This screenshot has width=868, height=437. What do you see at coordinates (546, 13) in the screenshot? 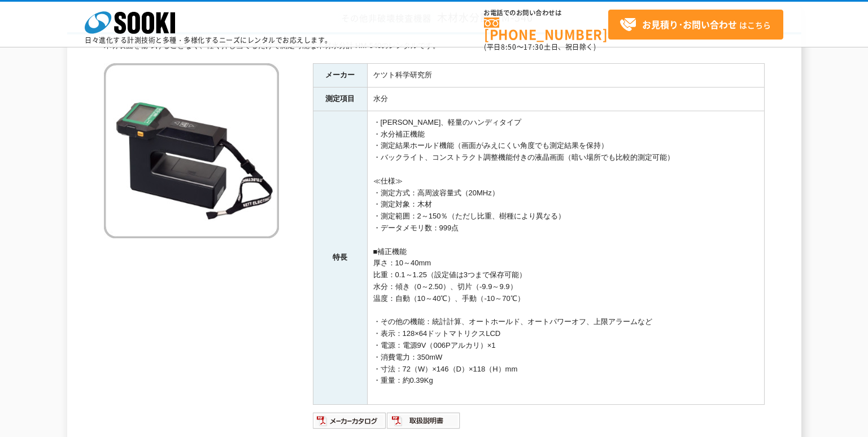
I see `span: お電話でのお問い合わせは` at bounding box center [546, 13].